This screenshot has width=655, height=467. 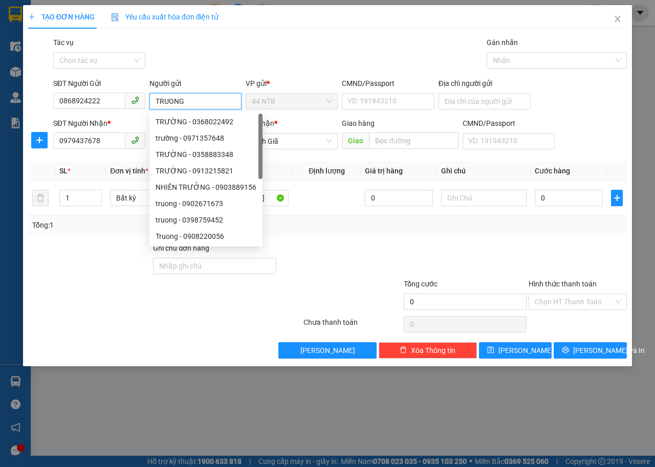 I want to click on div: 0878423694, so click(x=45, y=40).